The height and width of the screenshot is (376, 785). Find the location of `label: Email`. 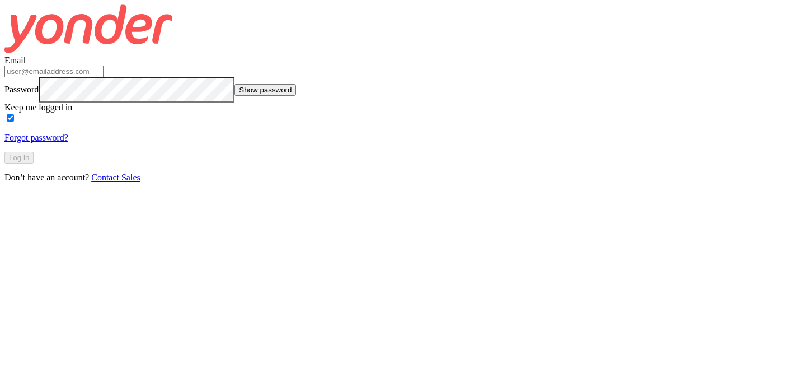

label: Email is located at coordinates (15, 60).